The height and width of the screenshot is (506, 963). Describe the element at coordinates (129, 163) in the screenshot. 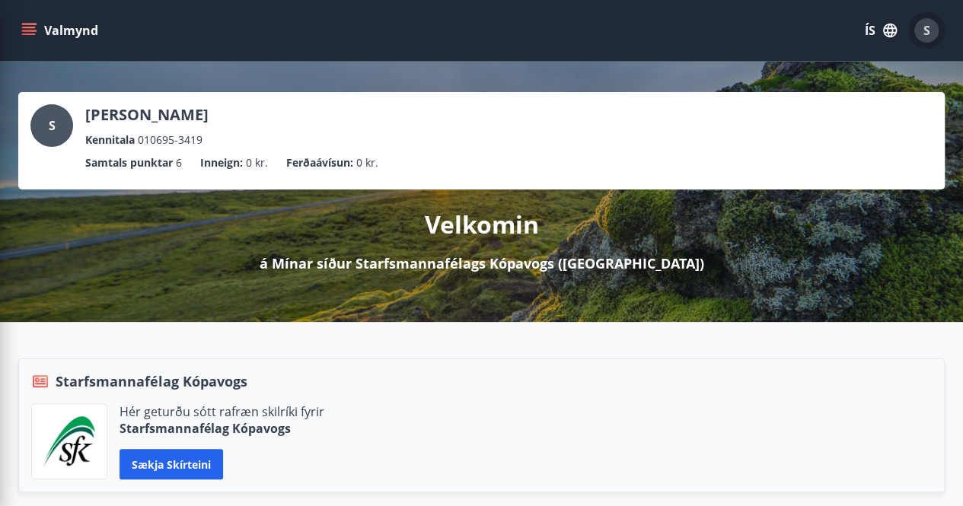

I see `p: Samtals punktar` at that location.